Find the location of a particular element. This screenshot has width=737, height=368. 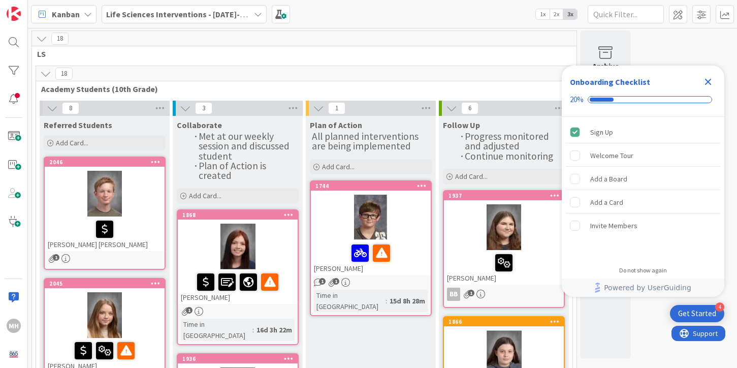

div: 16d 3h 22m is located at coordinates (274, 330).